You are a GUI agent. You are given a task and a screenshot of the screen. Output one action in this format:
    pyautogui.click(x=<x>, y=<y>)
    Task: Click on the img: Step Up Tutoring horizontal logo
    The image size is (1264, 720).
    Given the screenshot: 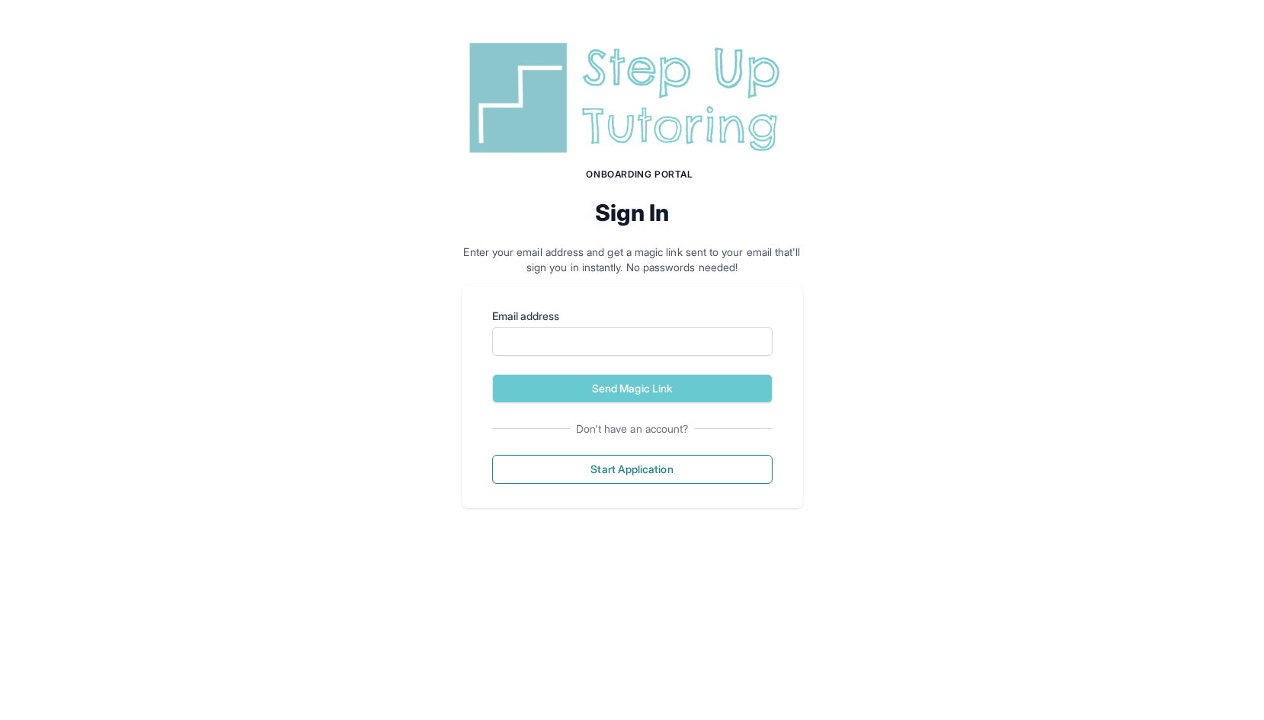 What is the action you would take?
    pyautogui.click(x=633, y=98)
    